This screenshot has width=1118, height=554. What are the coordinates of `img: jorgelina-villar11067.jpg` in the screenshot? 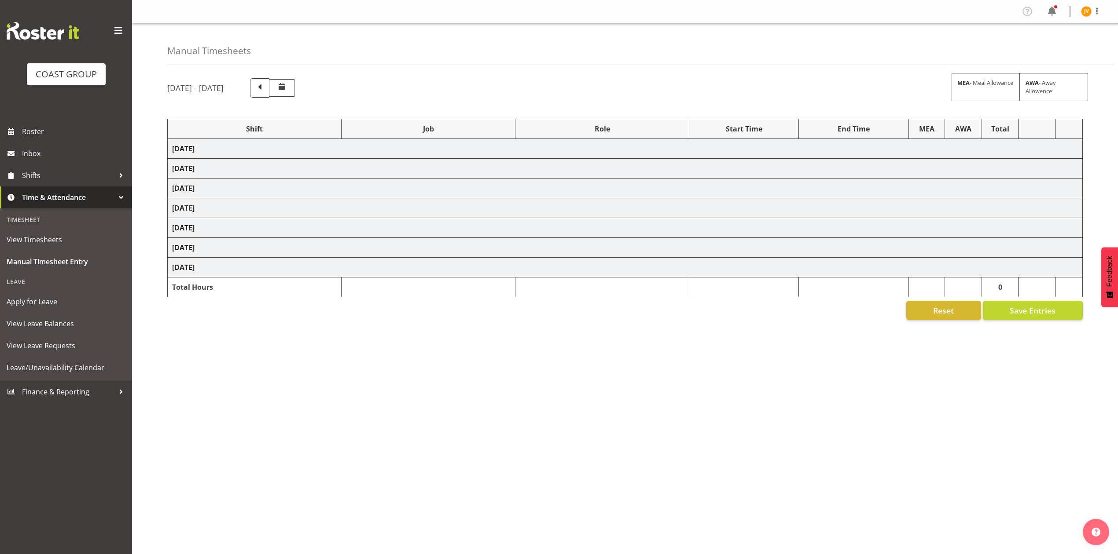 It's located at (1086, 11).